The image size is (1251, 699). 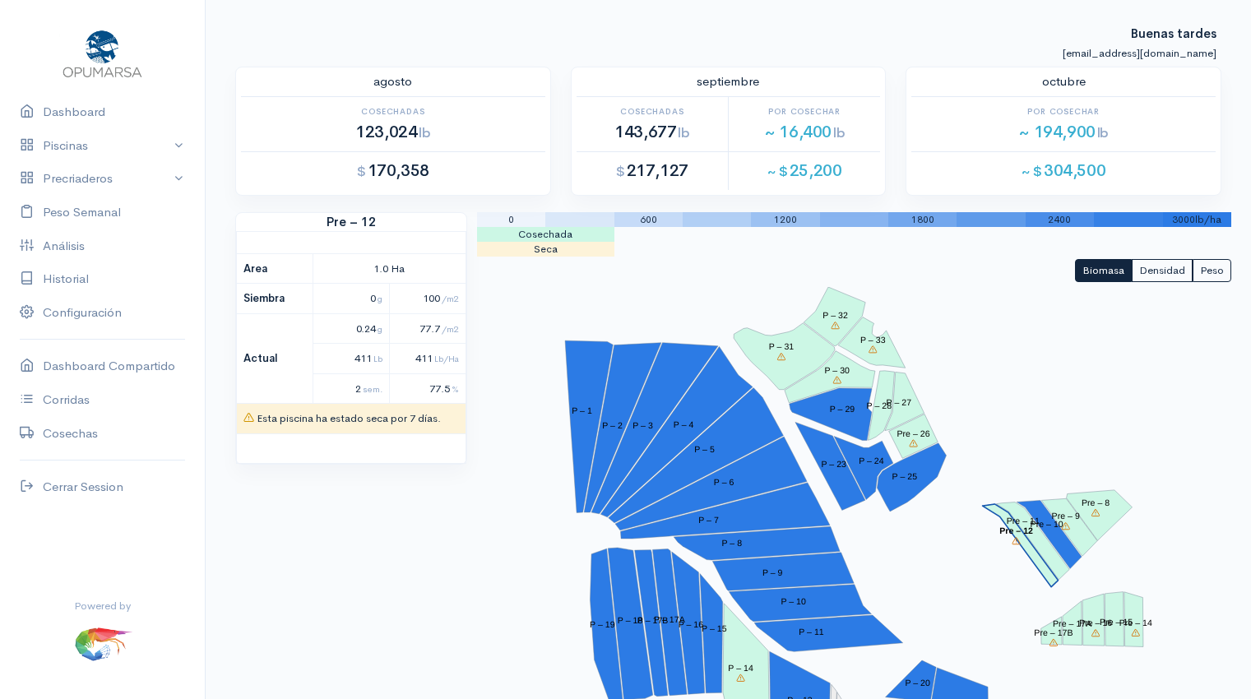 What do you see at coordinates (811, 633) in the screenshot?
I see `tspan: P – 11` at bounding box center [811, 633].